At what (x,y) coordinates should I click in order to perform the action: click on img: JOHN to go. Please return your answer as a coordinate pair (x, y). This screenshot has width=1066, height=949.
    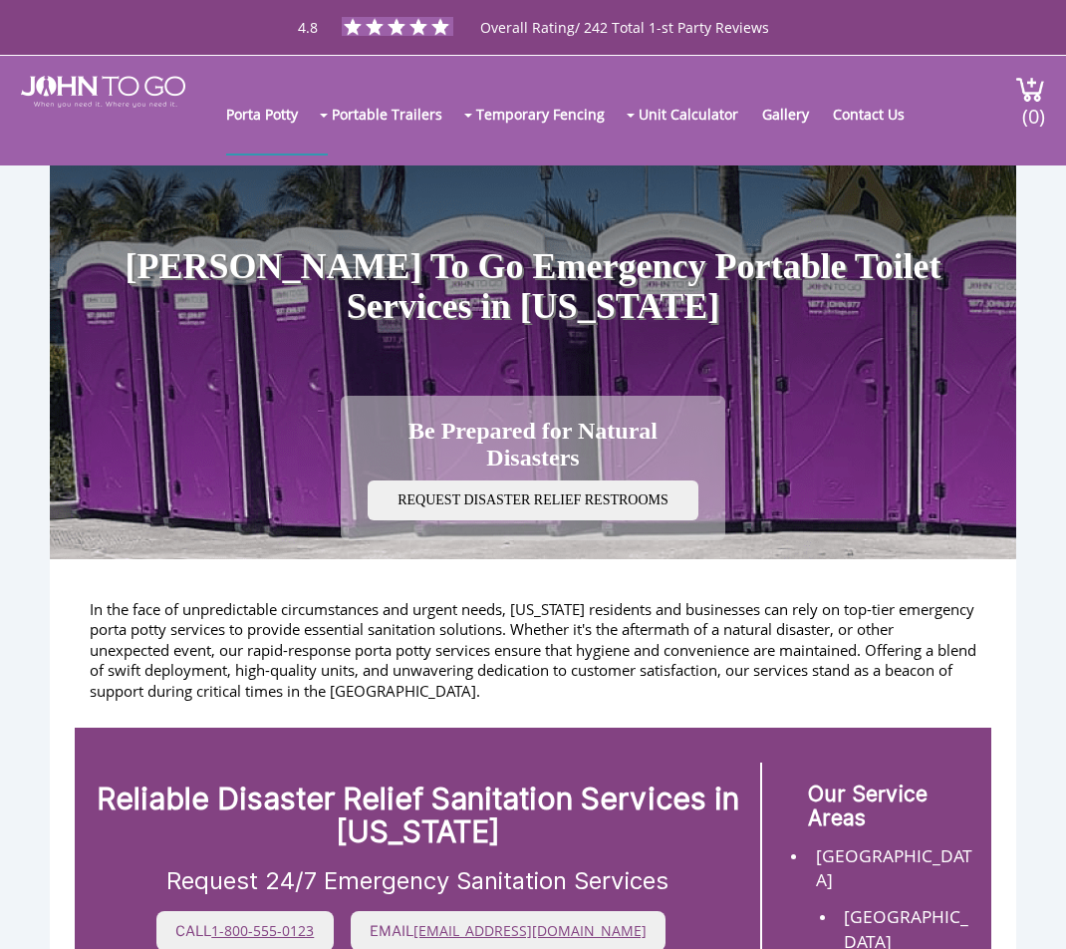
    Looking at the image, I should click on (103, 92).